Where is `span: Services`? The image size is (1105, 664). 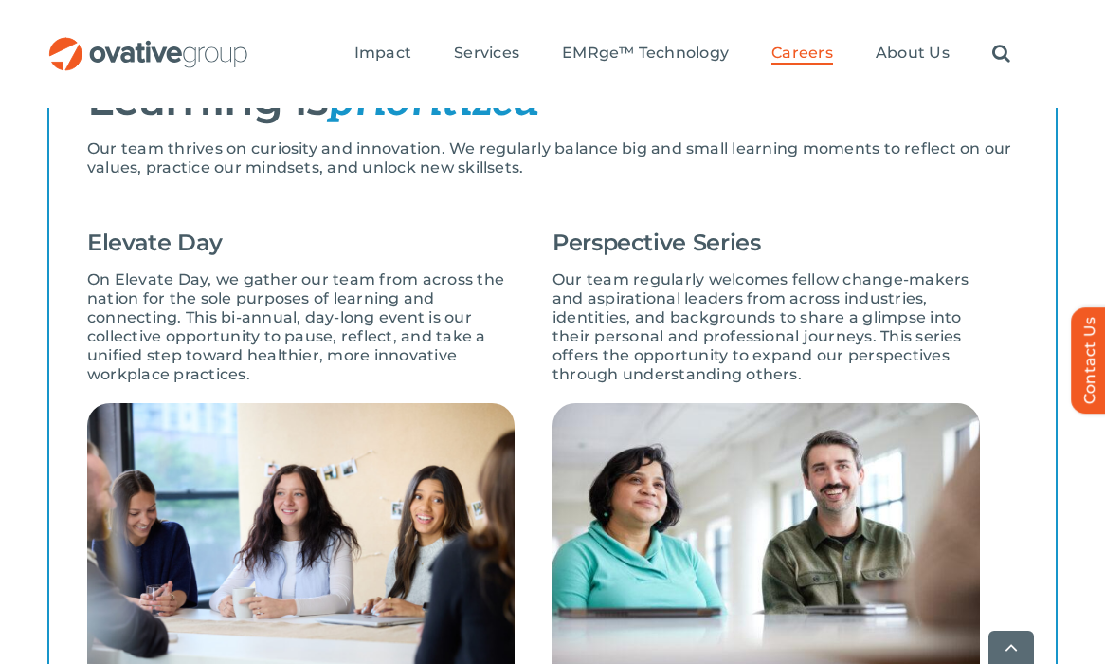
span: Services is located at coordinates (486, 53).